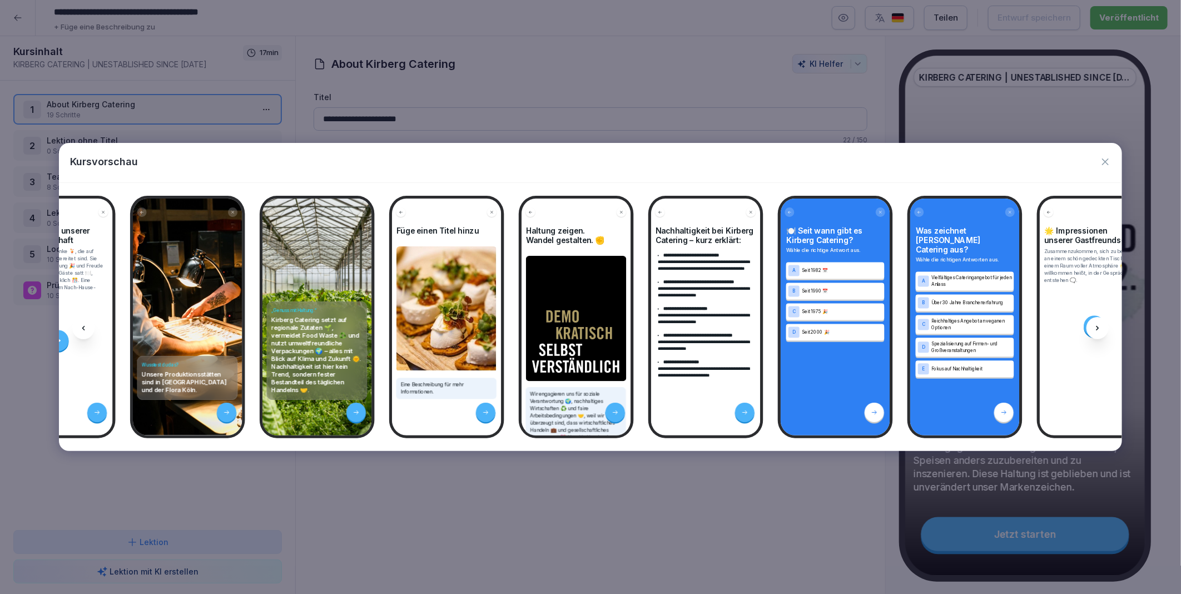  I want to click on p: E, so click(923, 369).